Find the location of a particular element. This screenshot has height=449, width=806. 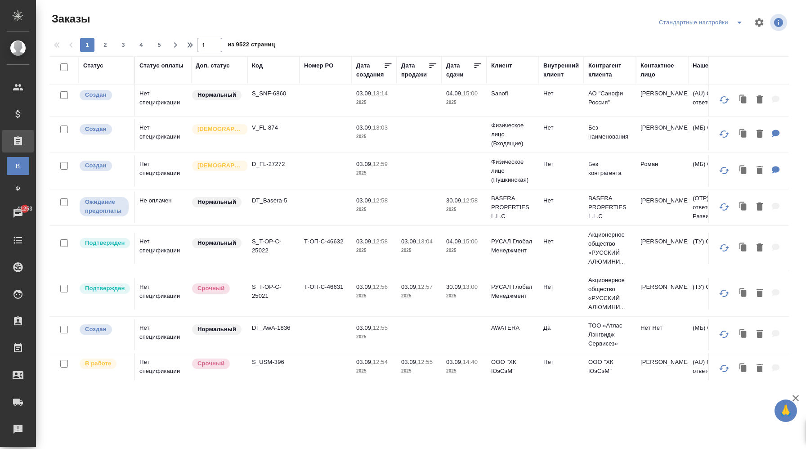

button: 4 is located at coordinates (141, 45).